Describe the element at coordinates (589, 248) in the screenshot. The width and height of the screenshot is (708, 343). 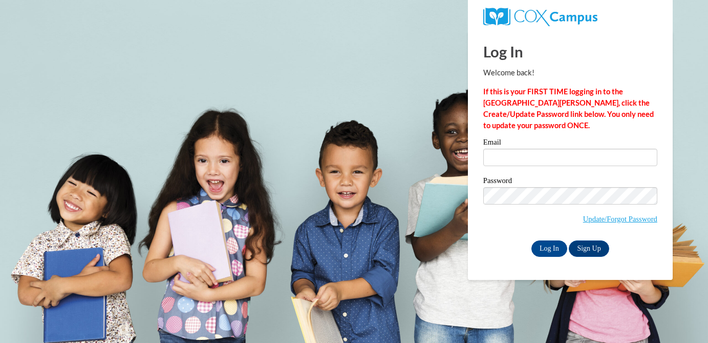
I see `a: Sign Up` at that location.